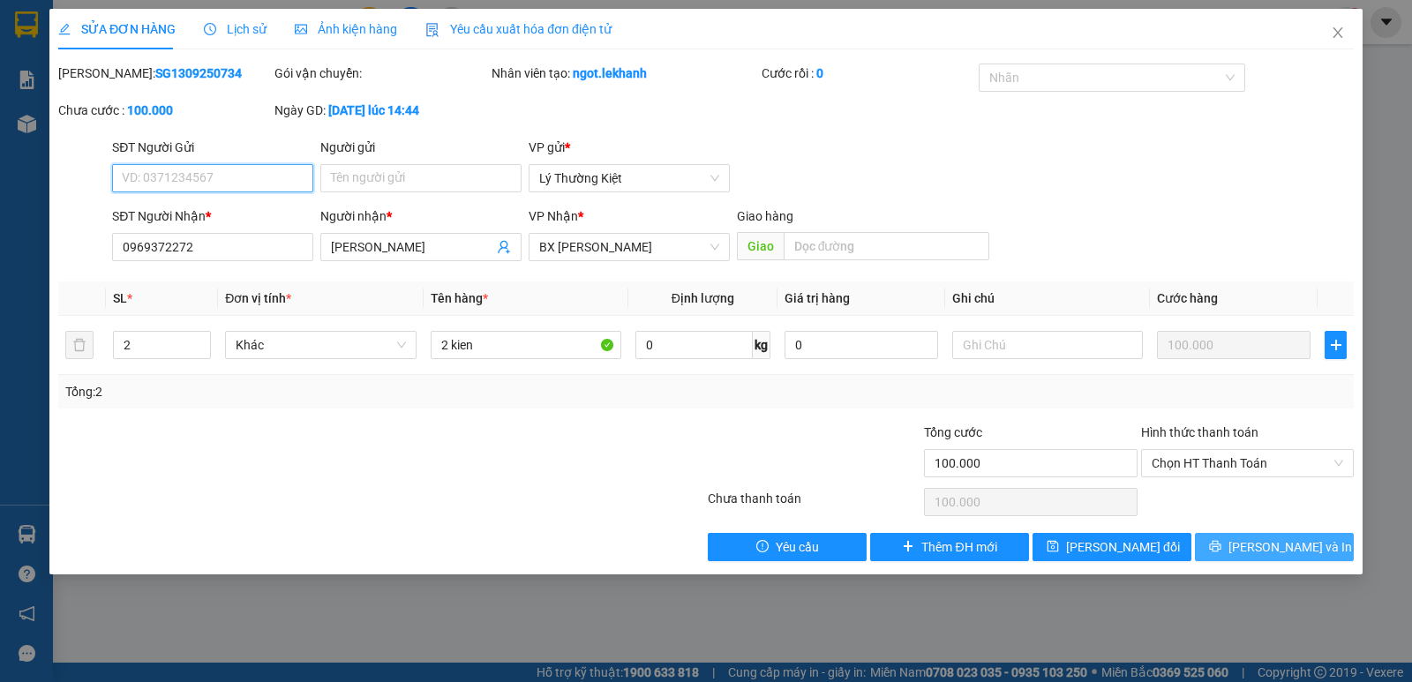 This screenshot has height=682, width=1412. I want to click on span: Định lượng, so click(702, 298).